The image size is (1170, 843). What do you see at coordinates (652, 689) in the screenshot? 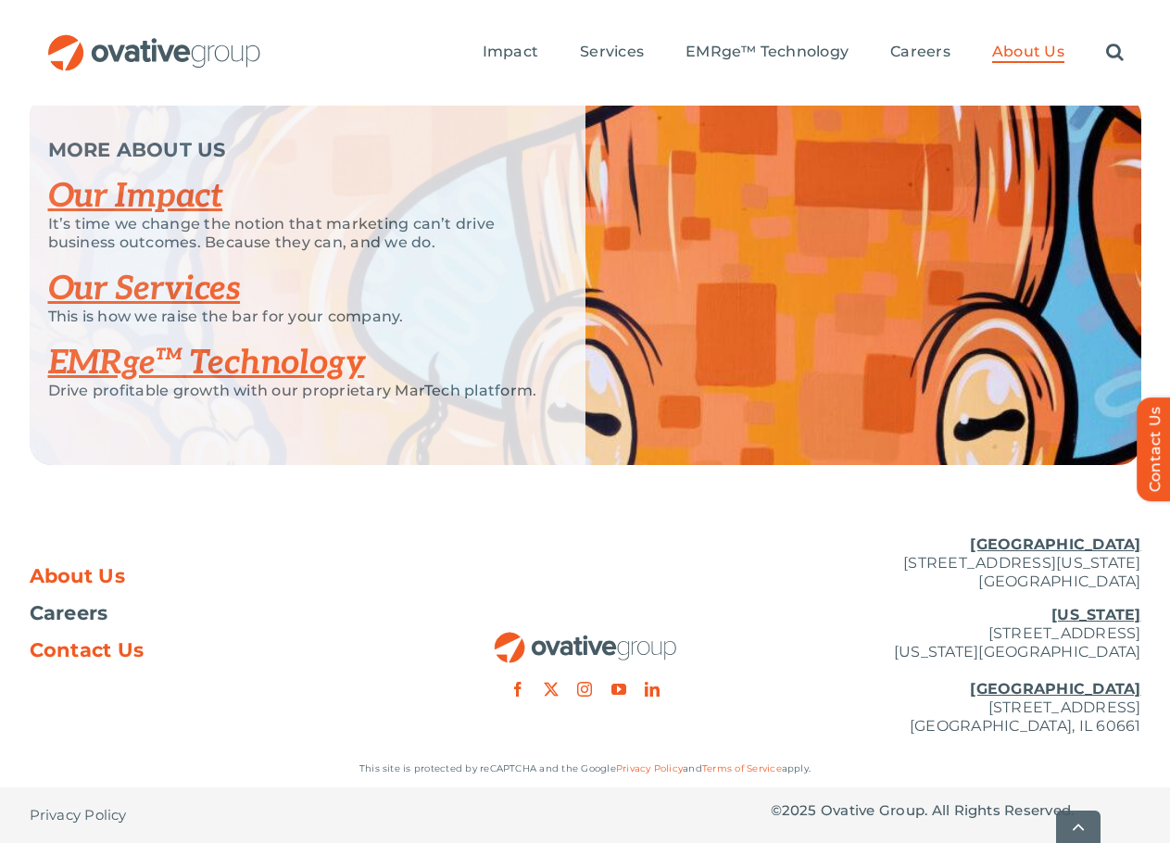
I see `a: linkedin` at bounding box center [652, 689].